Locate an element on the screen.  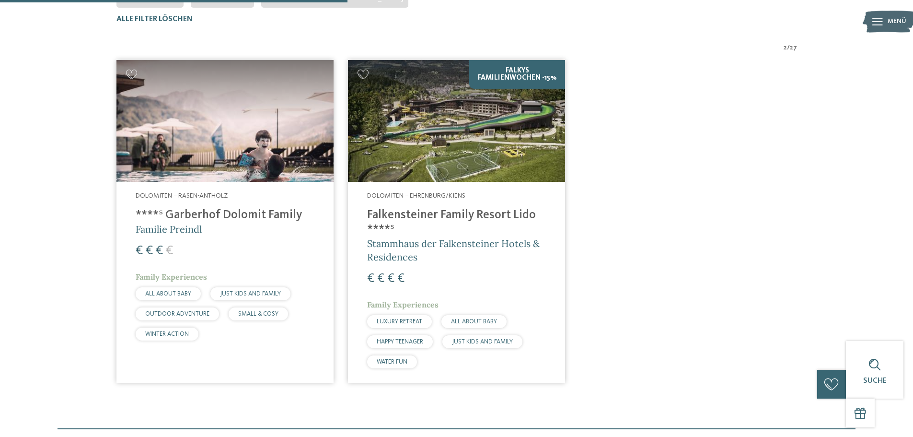
span: Suche is located at coordinates (875, 381).